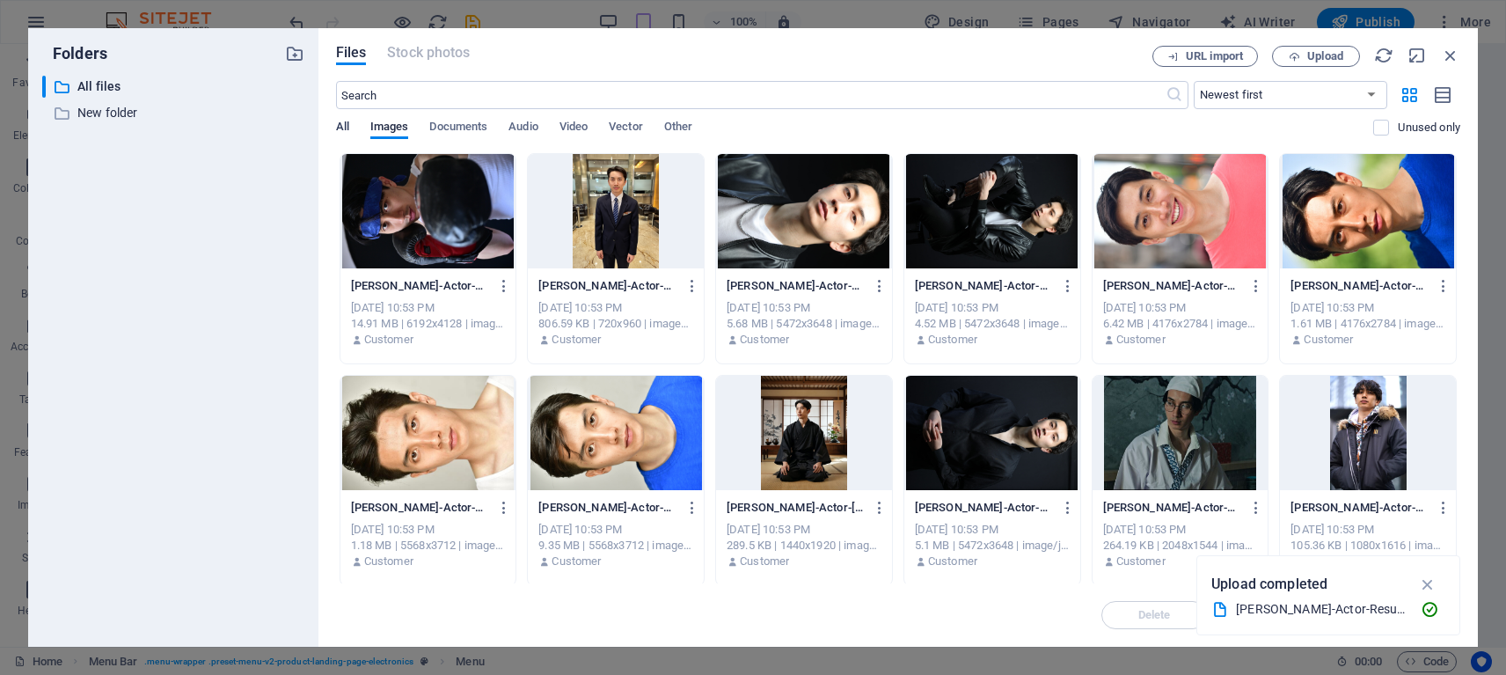 The image size is (1506, 675). Describe the element at coordinates (1205, 56) in the screenshot. I see `button: URL import` at that location.